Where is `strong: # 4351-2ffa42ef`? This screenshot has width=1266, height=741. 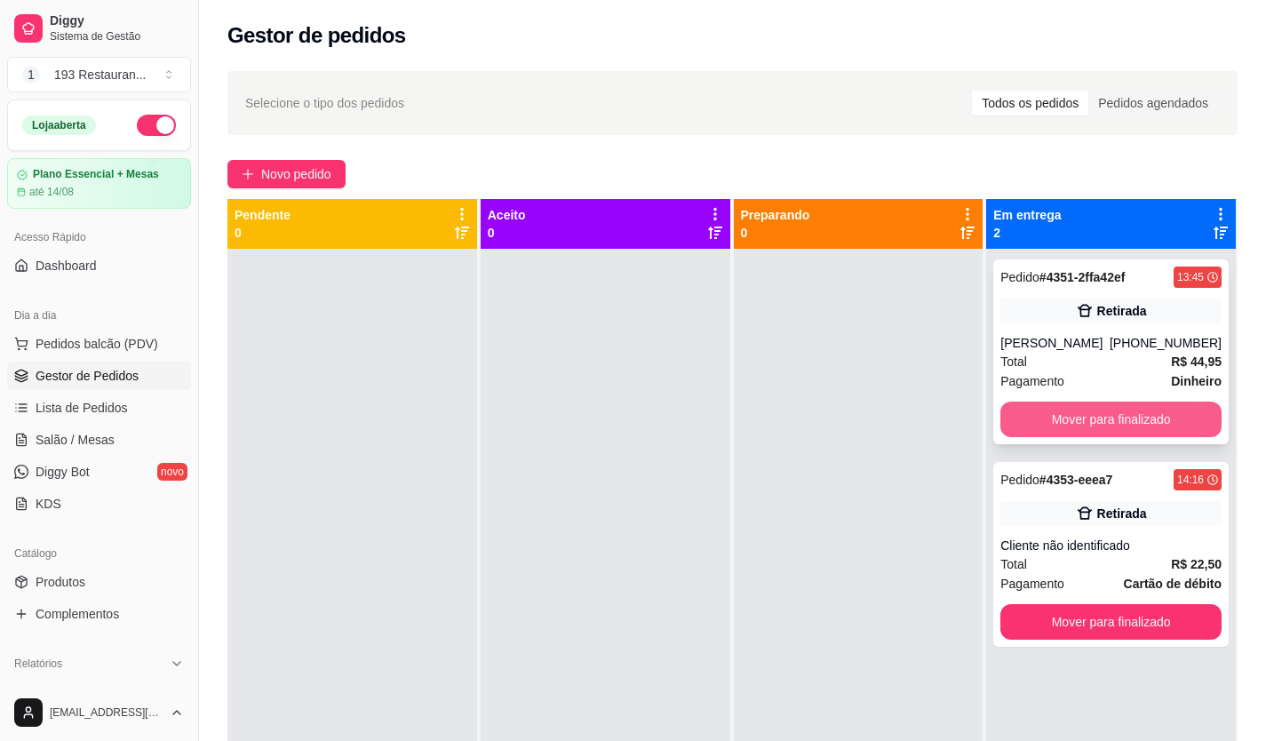 strong: # 4351-2ffa42ef is located at coordinates (1082, 277).